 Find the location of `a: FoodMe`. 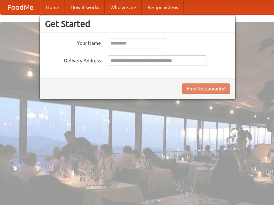

a: FoodMe is located at coordinates (20, 7).